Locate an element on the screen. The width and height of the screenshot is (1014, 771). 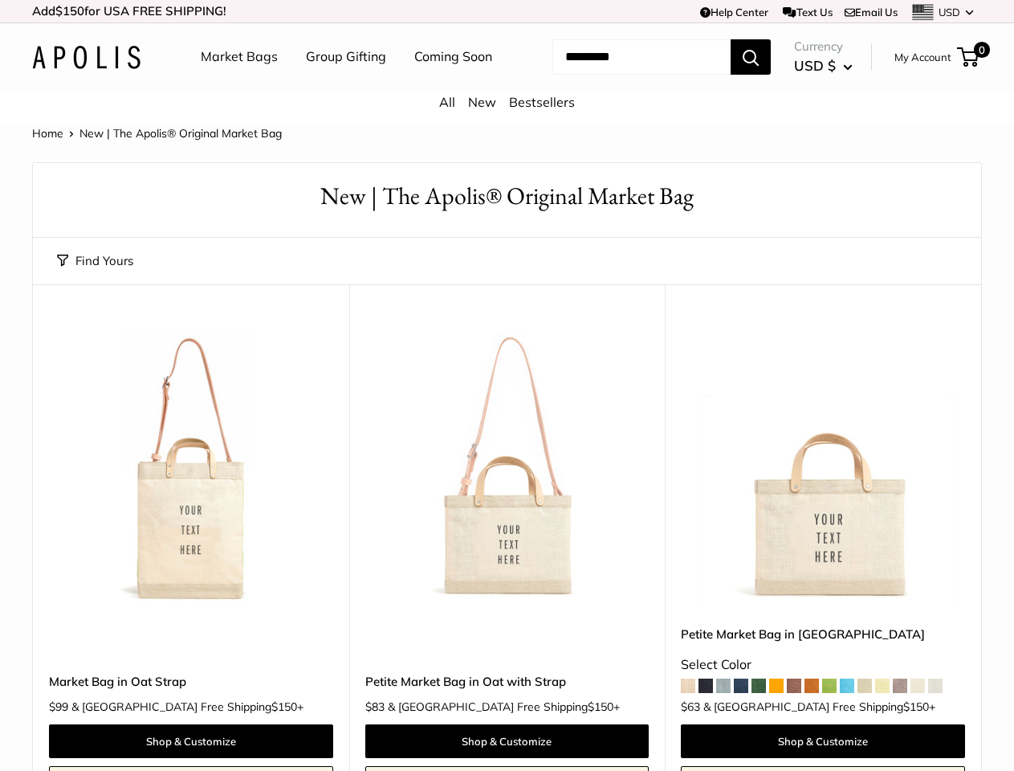
button: Search is located at coordinates (751, 57).